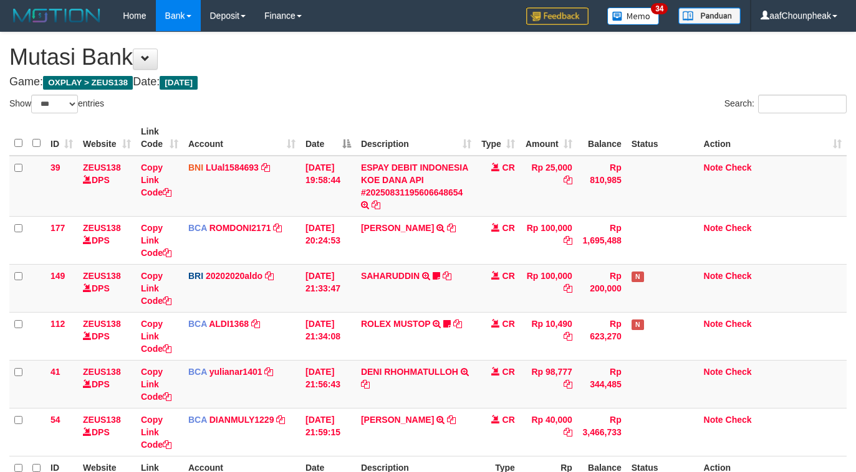 The image size is (856, 472). Describe the element at coordinates (196, 276) in the screenshot. I see `span: BRI` at that location.